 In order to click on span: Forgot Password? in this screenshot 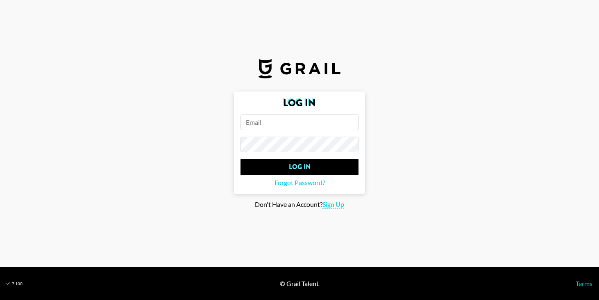, I will do `click(300, 182)`.